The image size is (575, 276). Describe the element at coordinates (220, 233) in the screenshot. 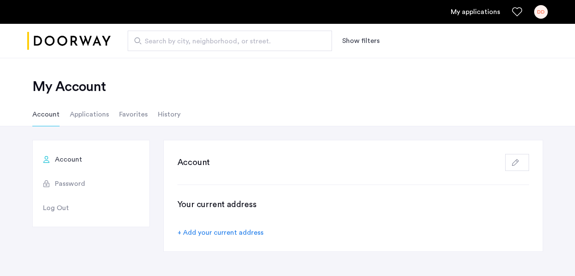

I see `div: + Add your current address` at that location.